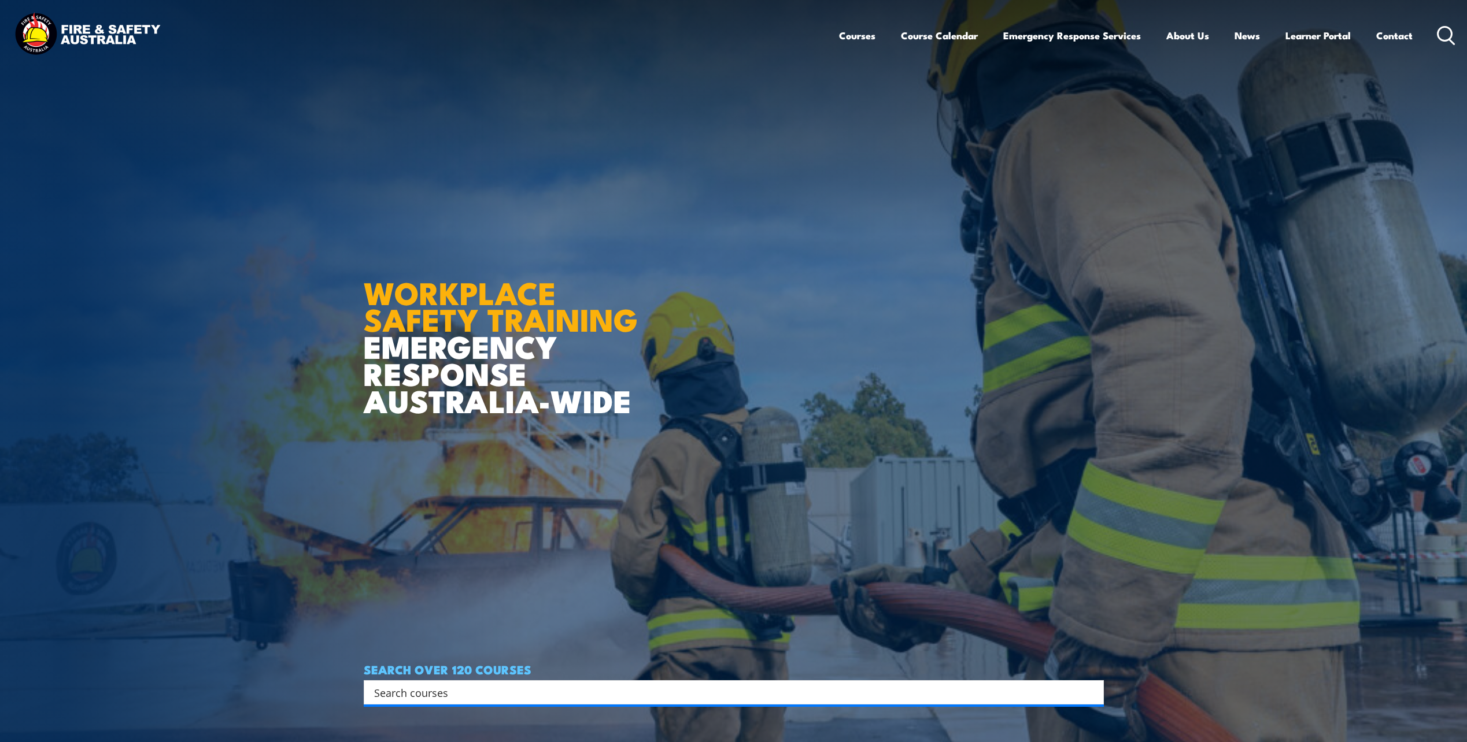 The width and height of the screenshot is (1467, 742). I want to click on strong: WORKPLACE SAFETY TRAINING, so click(501, 305).